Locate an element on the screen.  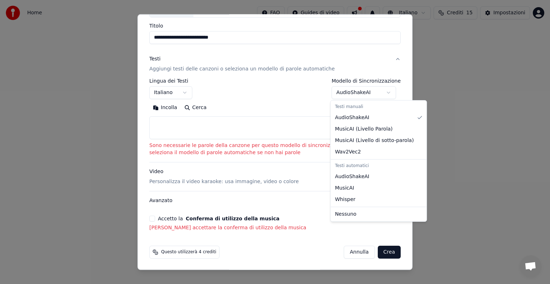
div: Testi automatici is located at coordinates (379, 166).